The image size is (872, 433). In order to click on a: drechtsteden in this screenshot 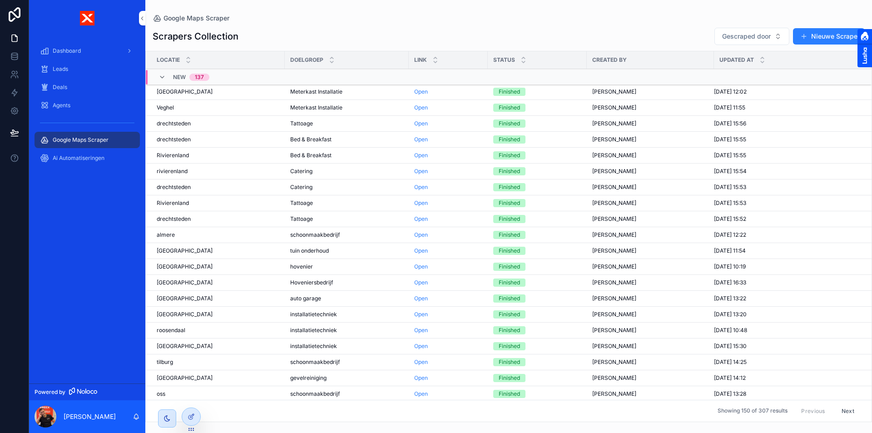, I will do `click(218, 187)`.